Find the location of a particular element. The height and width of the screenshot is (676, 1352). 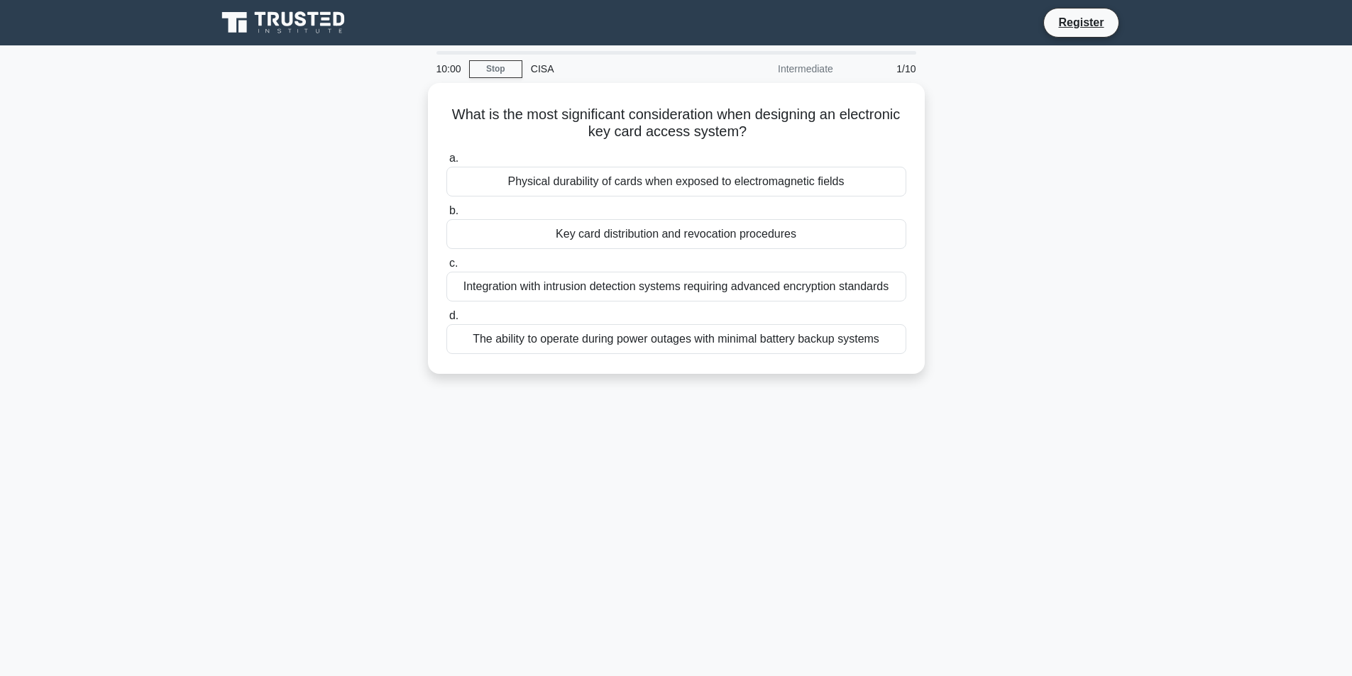

div: CISA is located at coordinates (620, 69).